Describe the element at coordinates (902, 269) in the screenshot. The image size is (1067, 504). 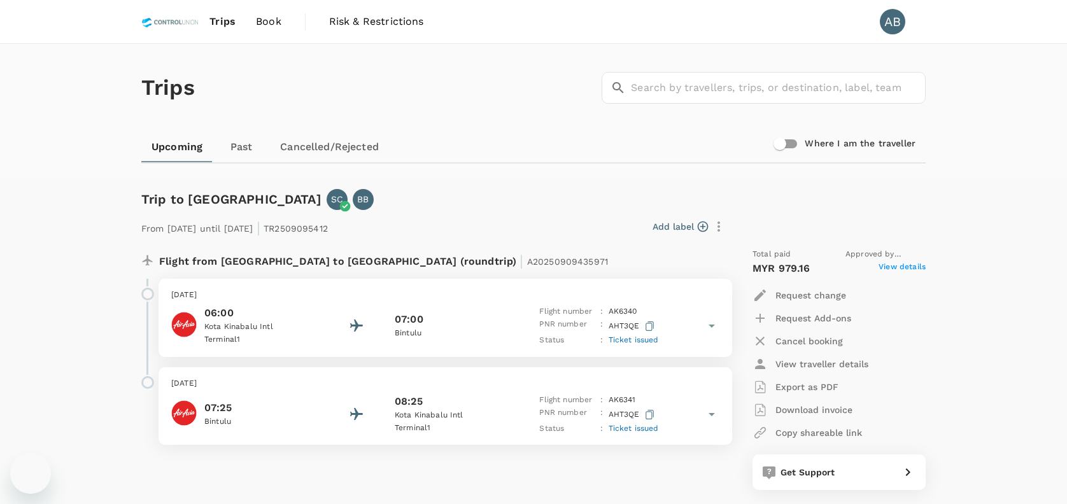
I see `span: View details` at that location.